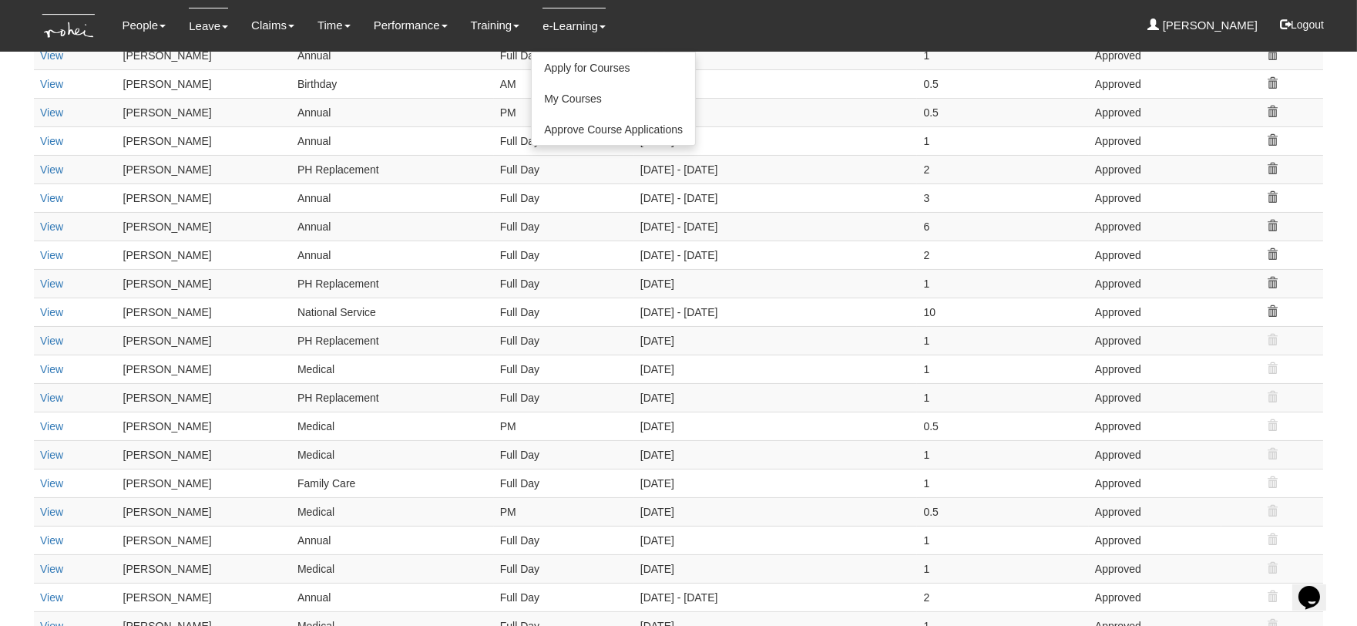  Describe the element at coordinates (613, 68) in the screenshot. I see `a: Apply for Courses` at that location.